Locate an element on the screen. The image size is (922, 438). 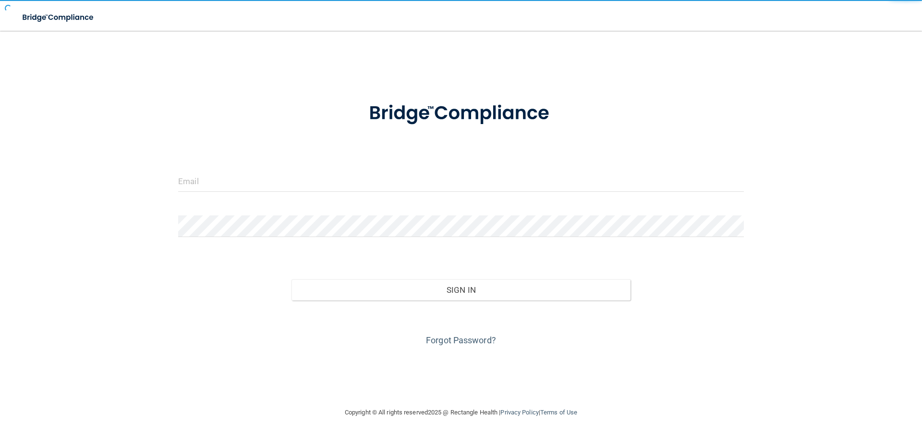
a: Terms of Use is located at coordinates (559, 412).